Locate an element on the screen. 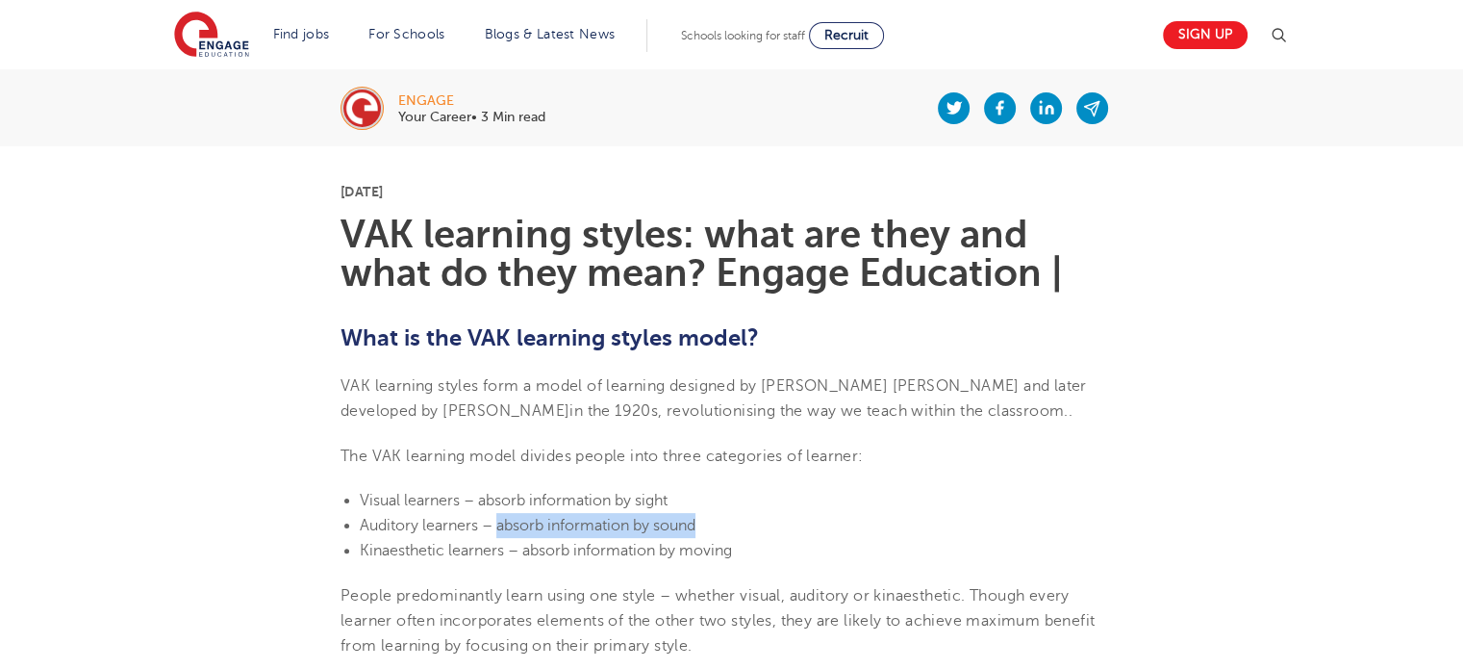 Image resolution: width=1463 pixels, height=669 pixels. span: People predominantly learn using one style – whether visual, auditory or kinaesthetic. Though eve... is located at coordinates (718, 620).